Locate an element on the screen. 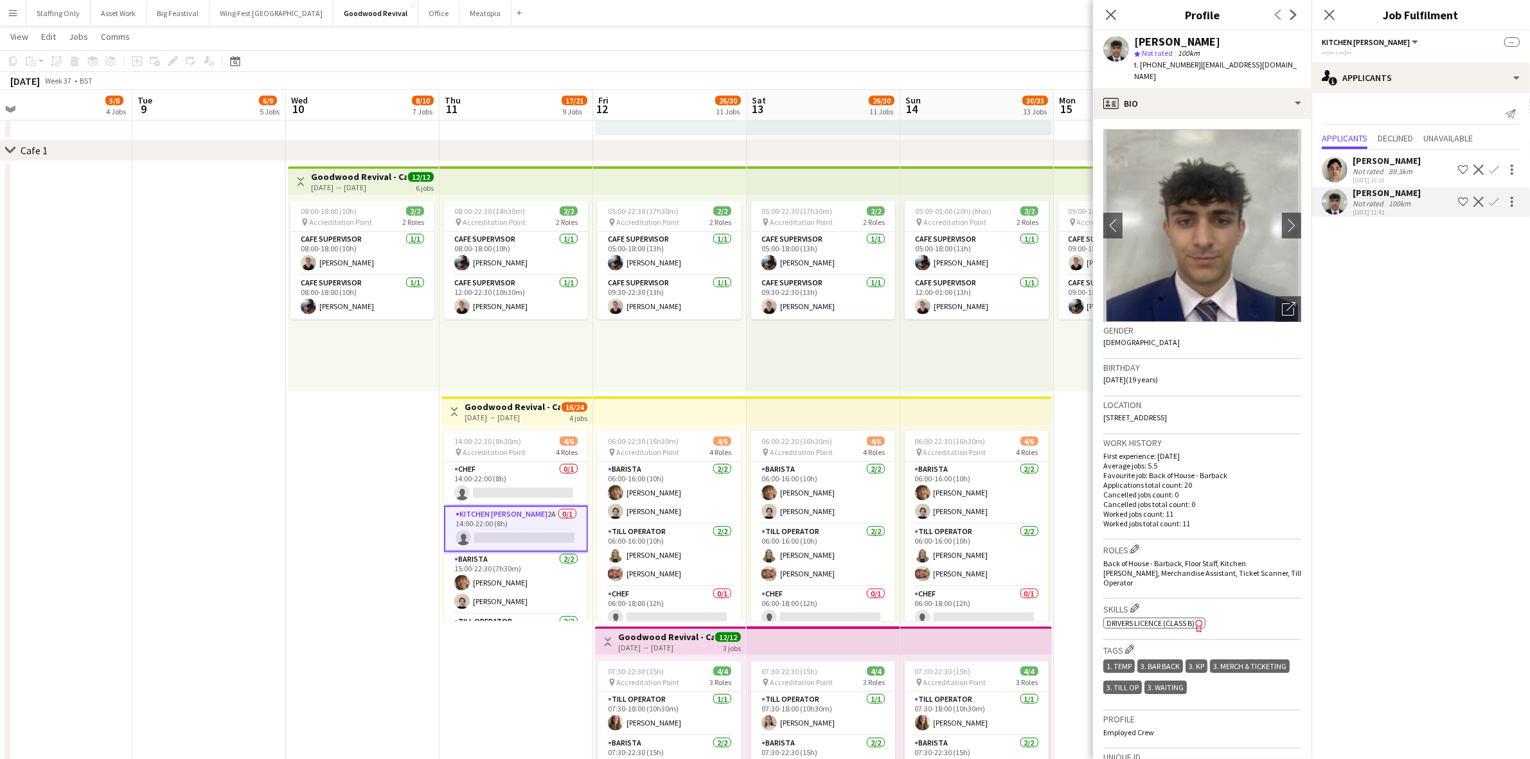  app-job-card: 08:00-22:30 (14h30m)2/2 Accreditation Point2 RolesCafe supervisor1/108:00-18:00 (10h)[PERSON_NAME... is located at coordinates (516, 260).